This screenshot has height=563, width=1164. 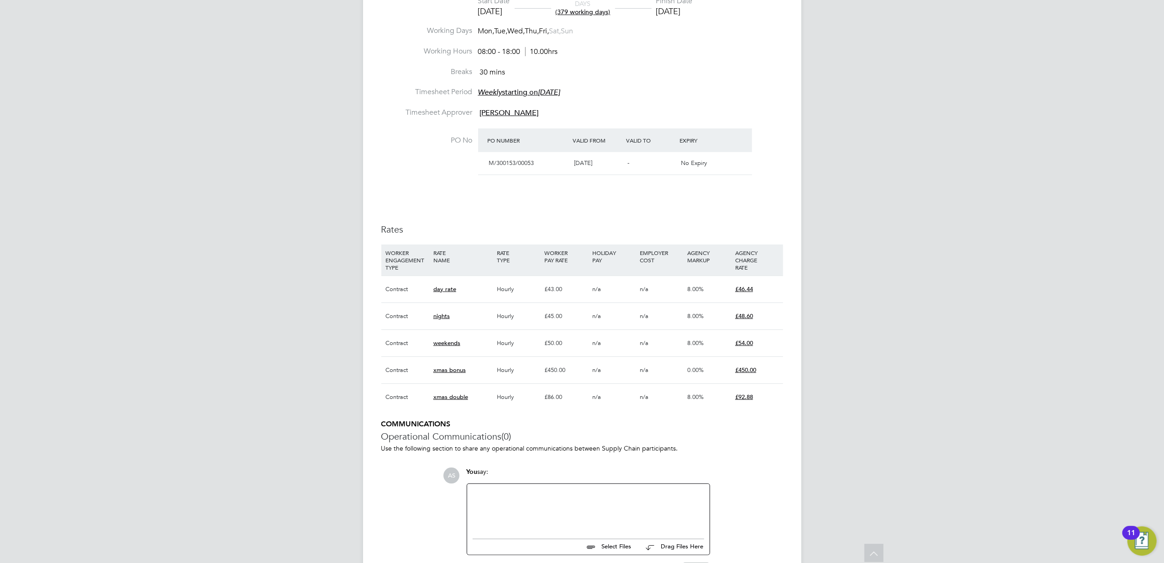 I want to click on span: Sat,, so click(x=555, y=31).